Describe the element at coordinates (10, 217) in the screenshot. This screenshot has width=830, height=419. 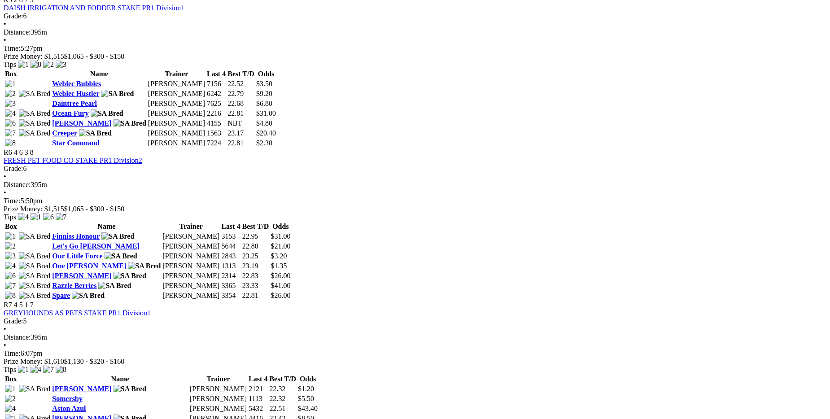
I see `span: Tips` at that location.